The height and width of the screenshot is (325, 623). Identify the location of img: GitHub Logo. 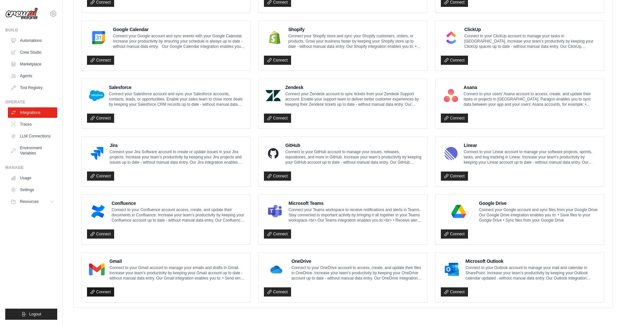
(273, 153).